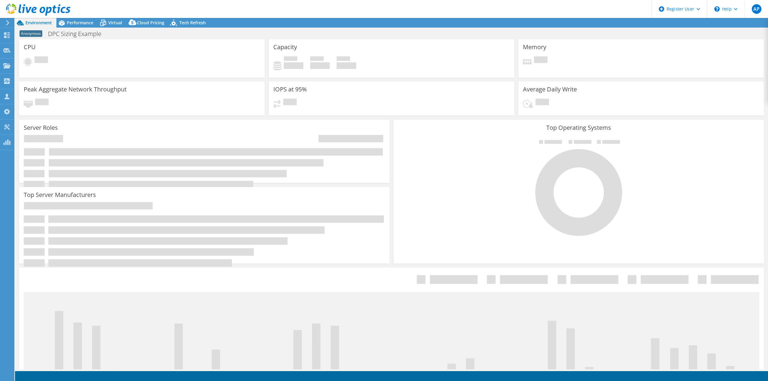 This screenshot has width=768, height=381. I want to click on span: Free, so click(317, 59).